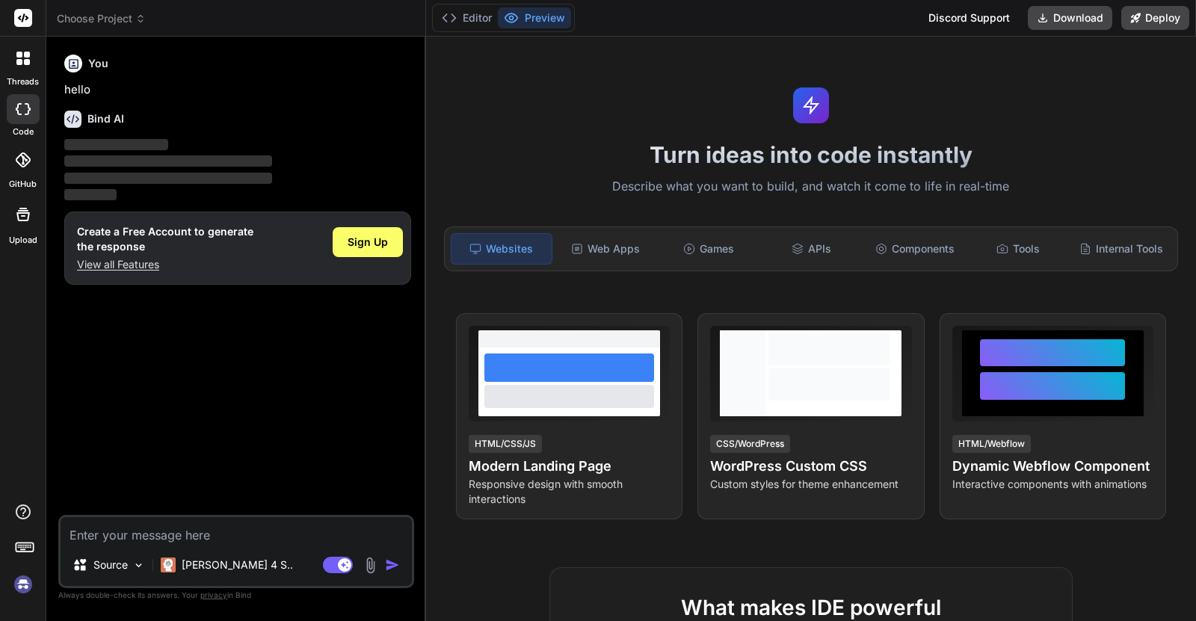 Image resolution: width=1196 pixels, height=621 pixels. Describe the element at coordinates (1121, 249) in the screenshot. I see `div: Internal Tools` at that location.